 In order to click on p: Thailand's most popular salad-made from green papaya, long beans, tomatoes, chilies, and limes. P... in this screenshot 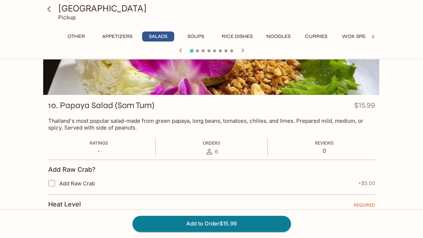, I will do `click(212, 124)`.